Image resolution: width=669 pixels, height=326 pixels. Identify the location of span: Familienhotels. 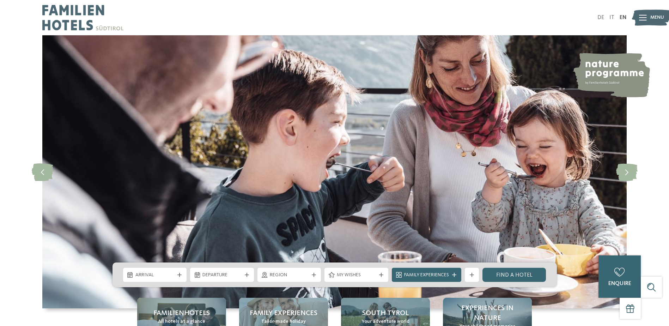
(181, 313).